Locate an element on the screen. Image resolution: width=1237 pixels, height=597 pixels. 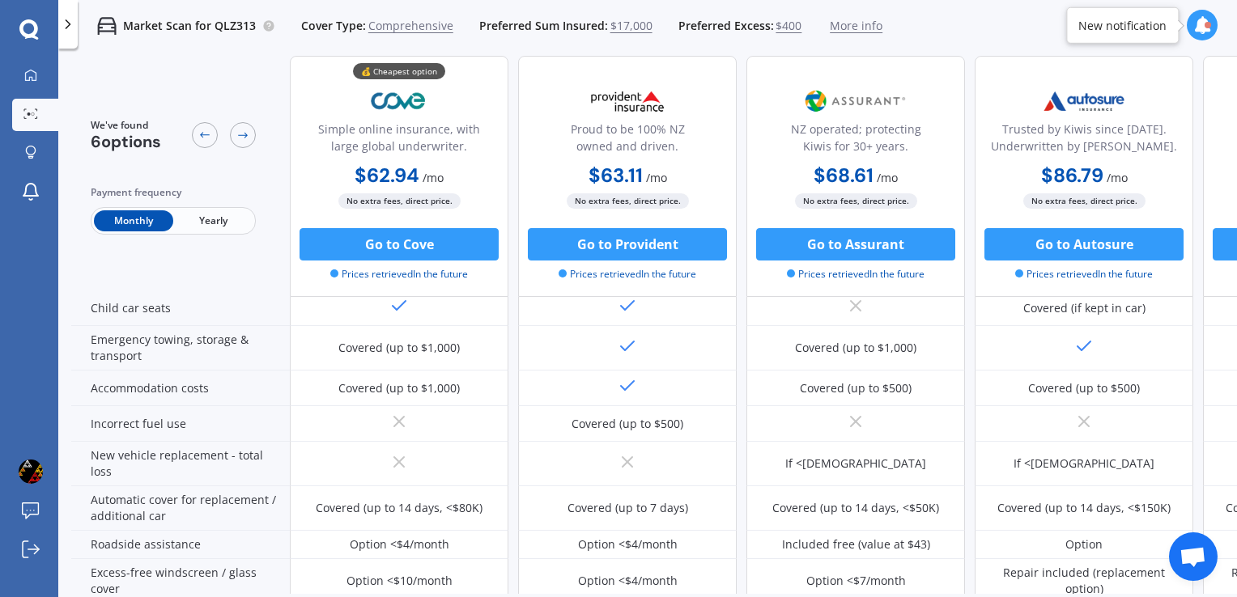
span: $17,000 is located at coordinates (631, 26).